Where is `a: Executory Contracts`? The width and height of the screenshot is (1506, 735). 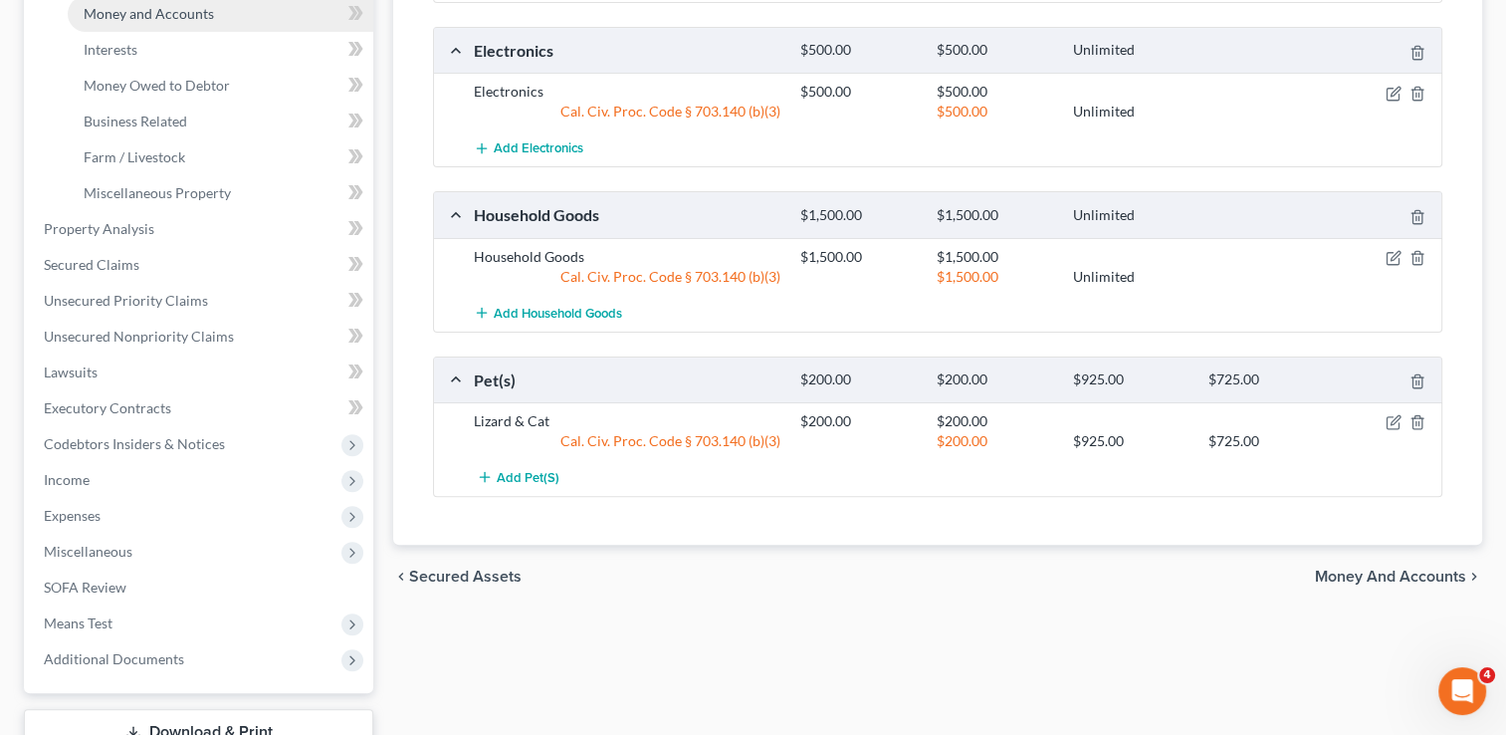 a: Executory Contracts is located at coordinates (200, 408).